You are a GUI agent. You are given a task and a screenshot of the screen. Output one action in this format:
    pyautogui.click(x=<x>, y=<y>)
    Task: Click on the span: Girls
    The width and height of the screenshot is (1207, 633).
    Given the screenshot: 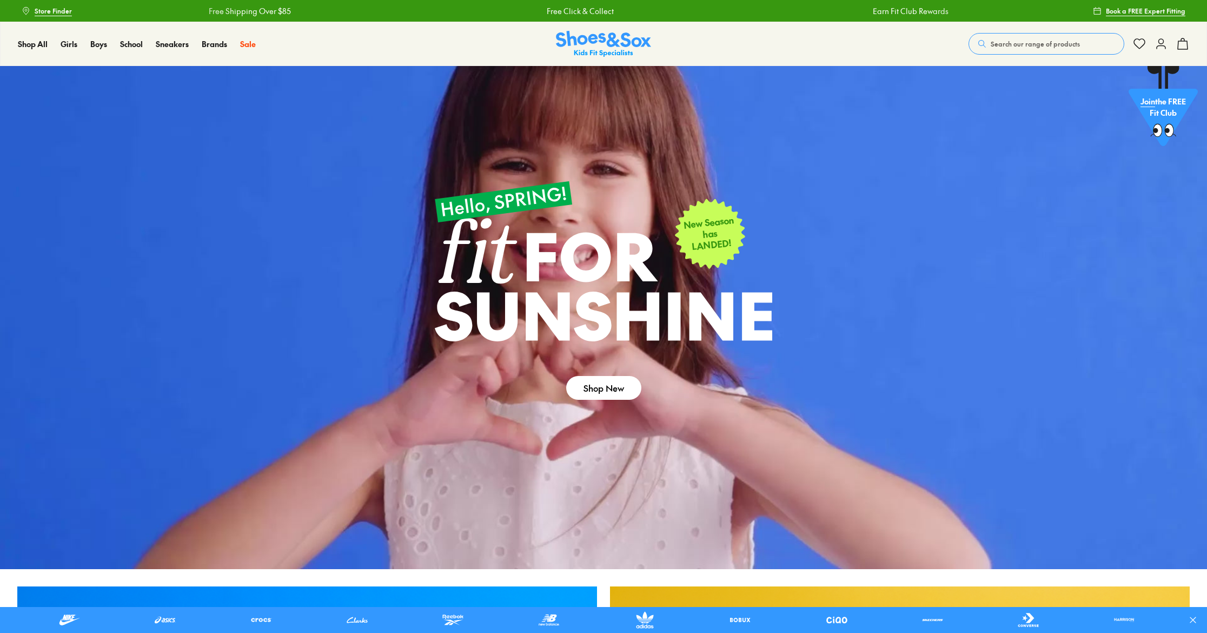 What is the action you would take?
    pyautogui.click(x=69, y=44)
    